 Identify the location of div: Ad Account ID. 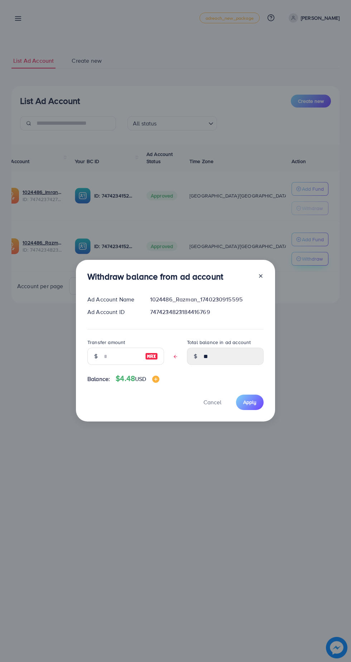
(113, 312).